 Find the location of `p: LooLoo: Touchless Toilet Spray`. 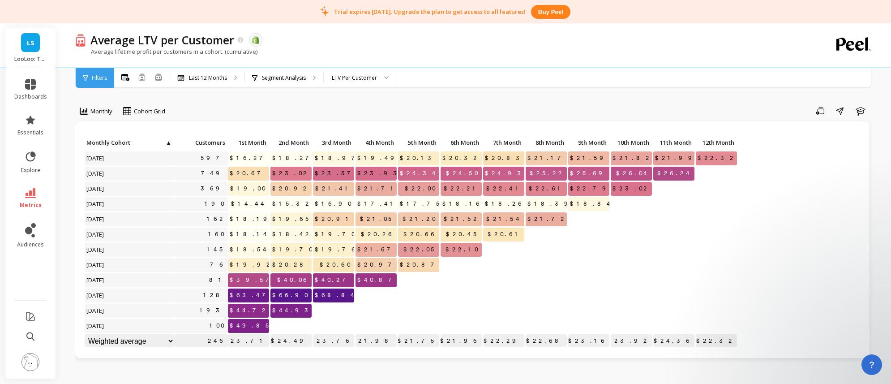

p: LooLoo: Touchless Toilet Spray is located at coordinates (30, 59).